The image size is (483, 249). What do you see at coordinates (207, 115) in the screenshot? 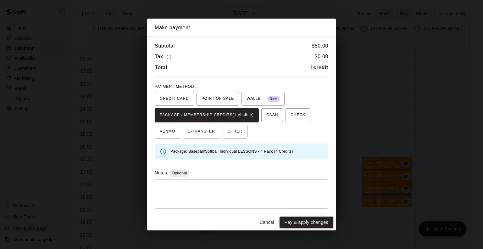
I see `button: PACKAGE / MEMBERSHIP CREDITS(1 eligible)` at bounding box center [207, 115].